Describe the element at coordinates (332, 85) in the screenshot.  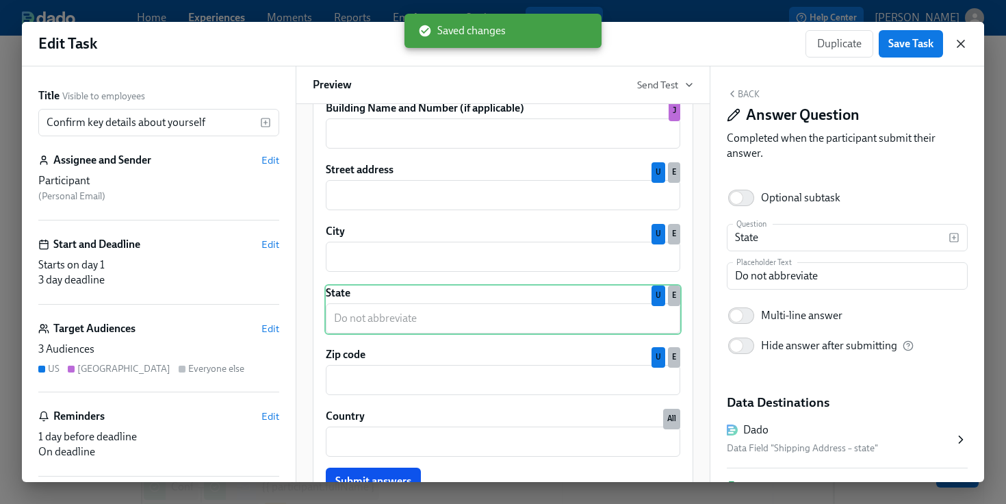
I see `h6: Preview` at that location.